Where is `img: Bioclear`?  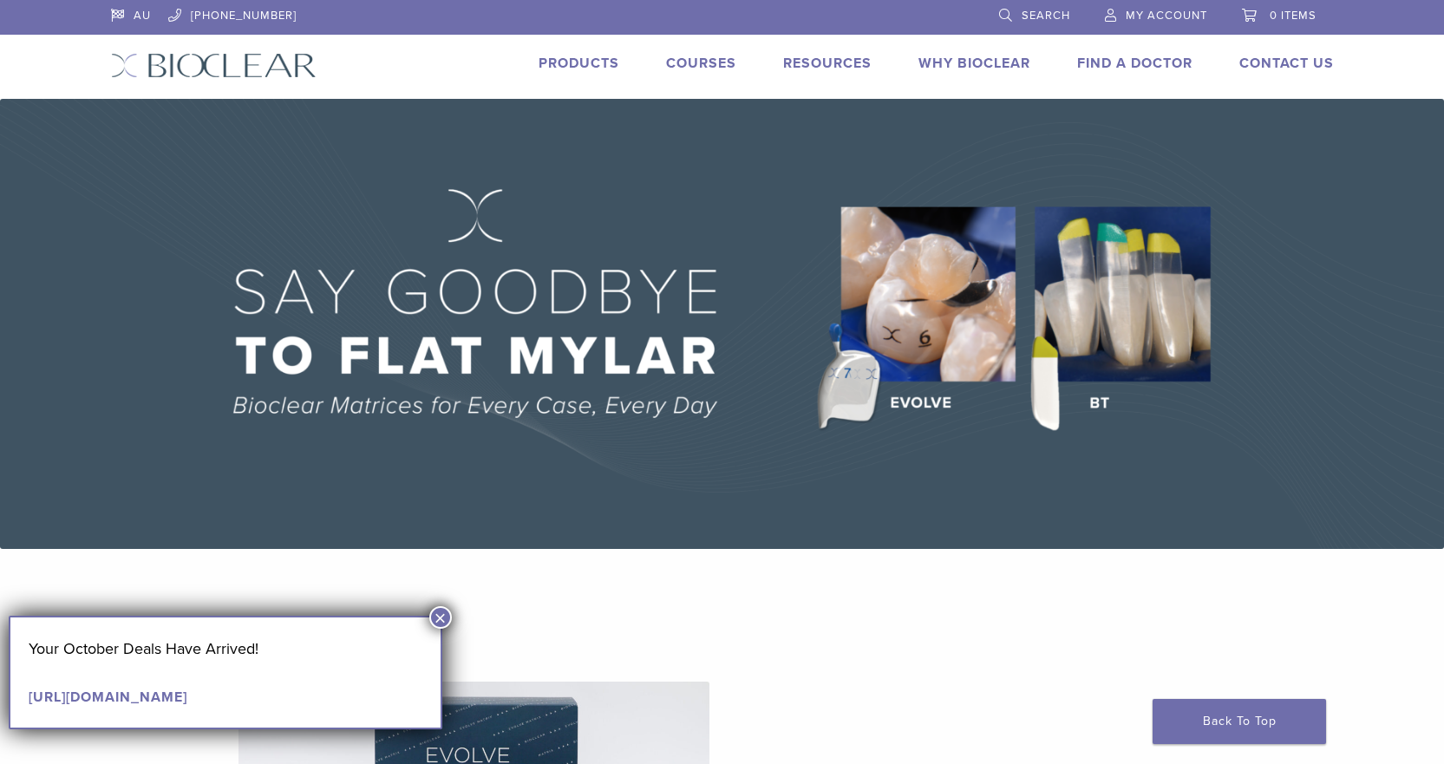 img: Bioclear is located at coordinates (213, 65).